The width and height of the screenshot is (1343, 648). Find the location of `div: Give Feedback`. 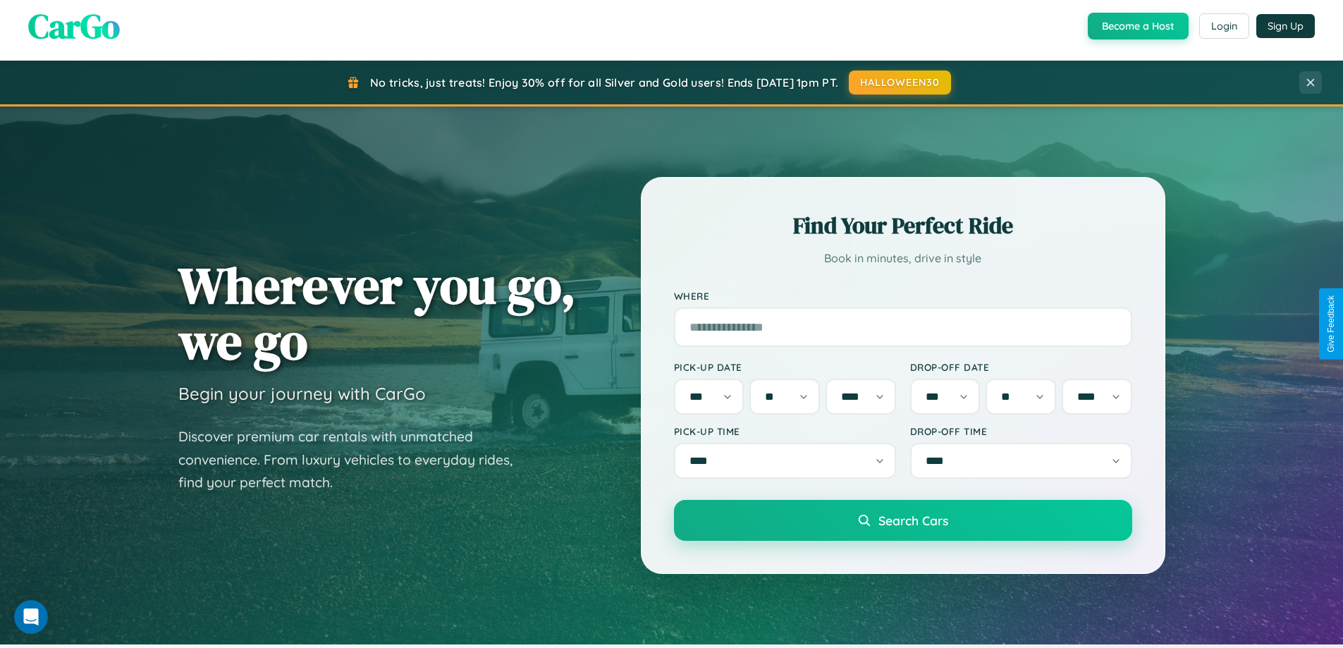

div: Give Feedback is located at coordinates (1331, 324).